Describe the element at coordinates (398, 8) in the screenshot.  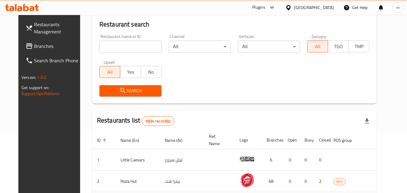
I see `span: m` at that location.